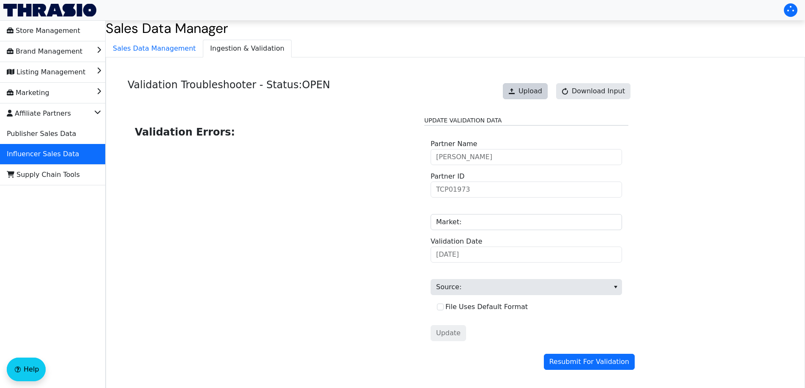 This screenshot has height=388, width=805. I want to click on h4: Validation Troubleshooter - Status: OPEN, so click(229, 93).